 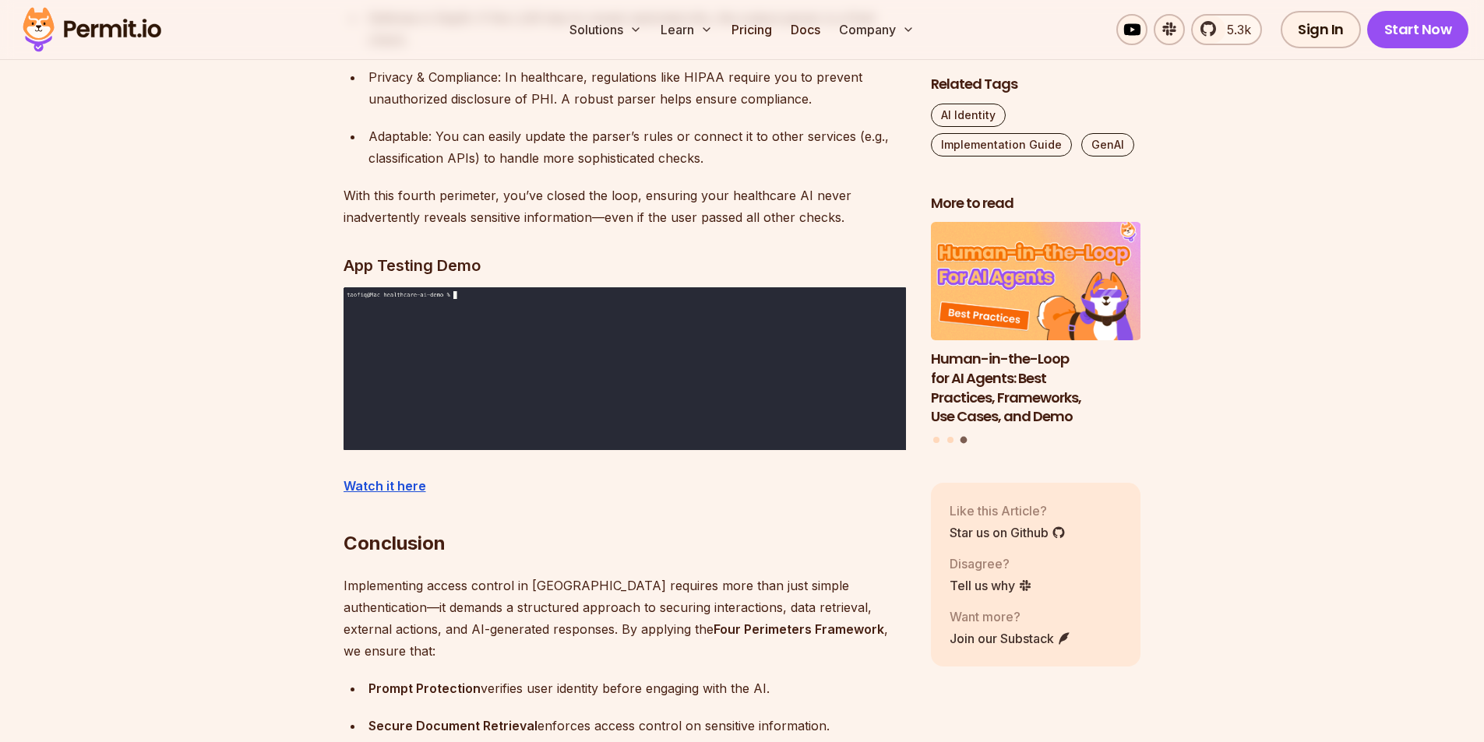 What do you see at coordinates (625, 206) in the screenshot?
I see `p: With this fourth perimeter, you’ve closed the loop, ensuring your healthcare AI never inadvertent...` at bounding box center [625, 206].